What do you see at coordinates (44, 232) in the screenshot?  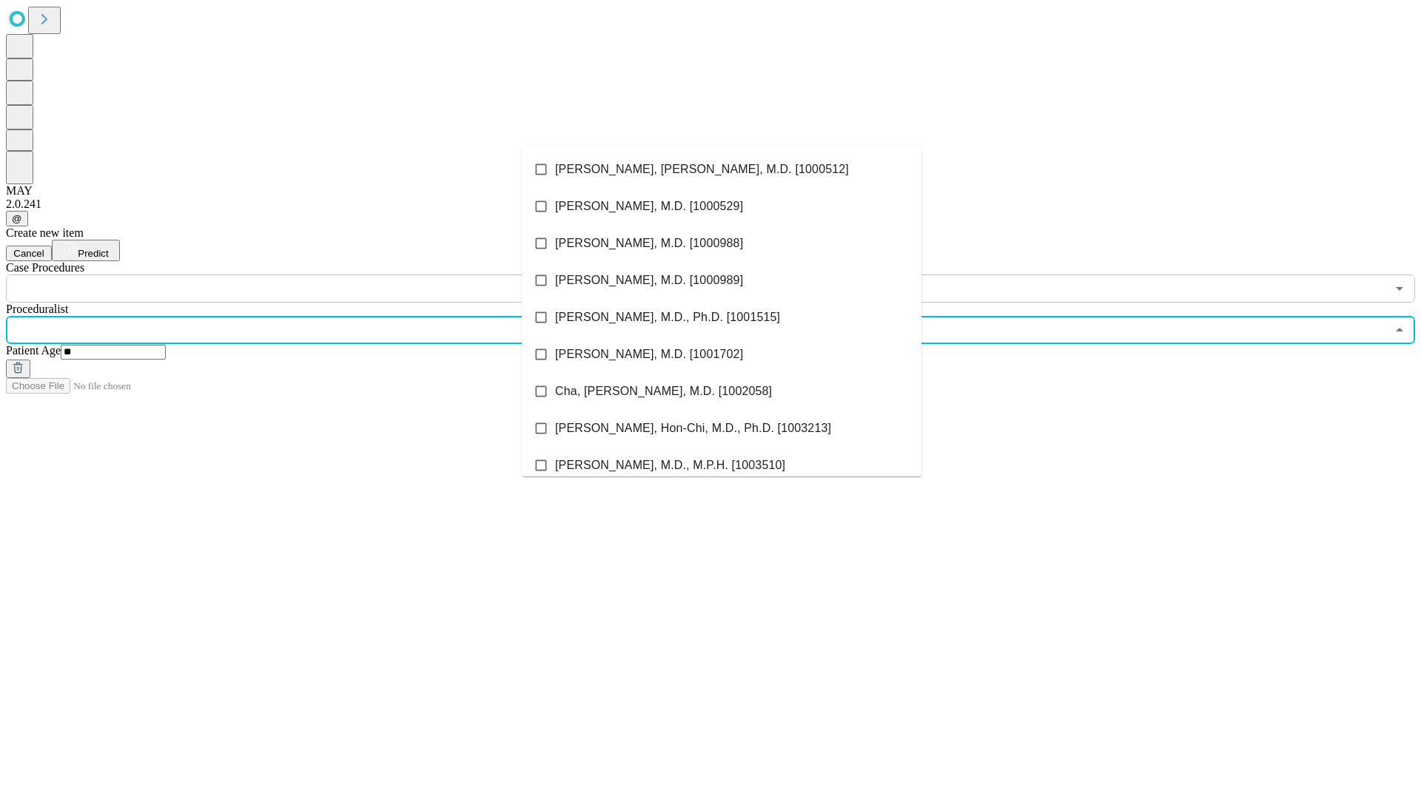 I see `span: Create new item` at bounding box center [44, 232].